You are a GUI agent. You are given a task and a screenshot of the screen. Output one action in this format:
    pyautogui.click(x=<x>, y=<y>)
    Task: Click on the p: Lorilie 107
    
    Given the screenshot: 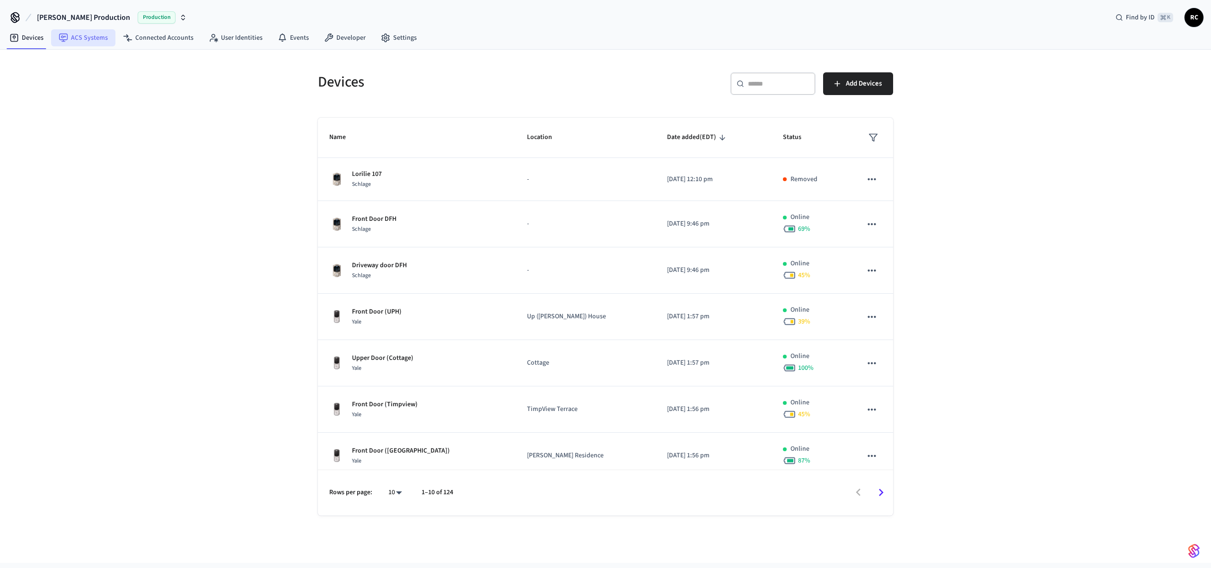 What is the action you would take?
    pyautogui.click(x=366, y=174)
    